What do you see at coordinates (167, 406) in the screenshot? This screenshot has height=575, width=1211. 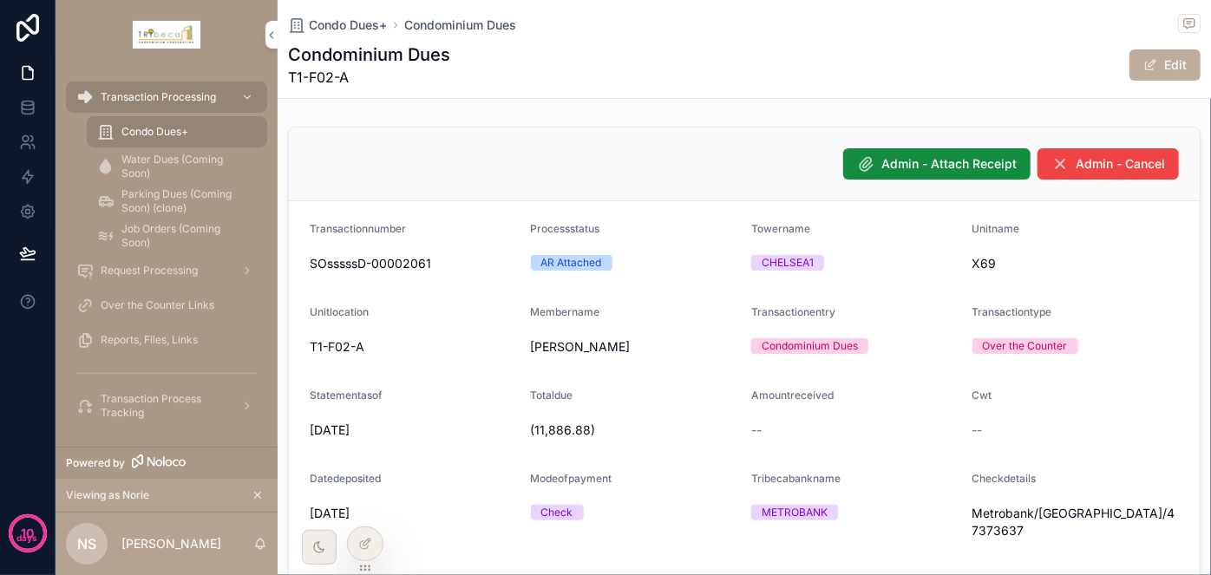 I see `a: Transaction Process Tracking` at bounding box center [167, 406].